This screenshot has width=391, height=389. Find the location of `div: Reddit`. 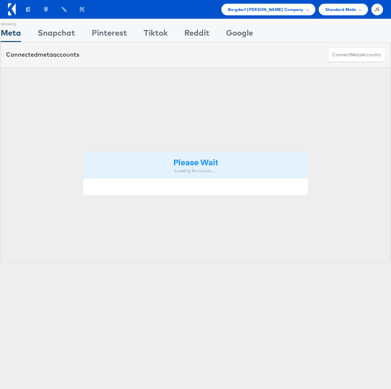

div: Reddit is located at coordinates (197, 34).